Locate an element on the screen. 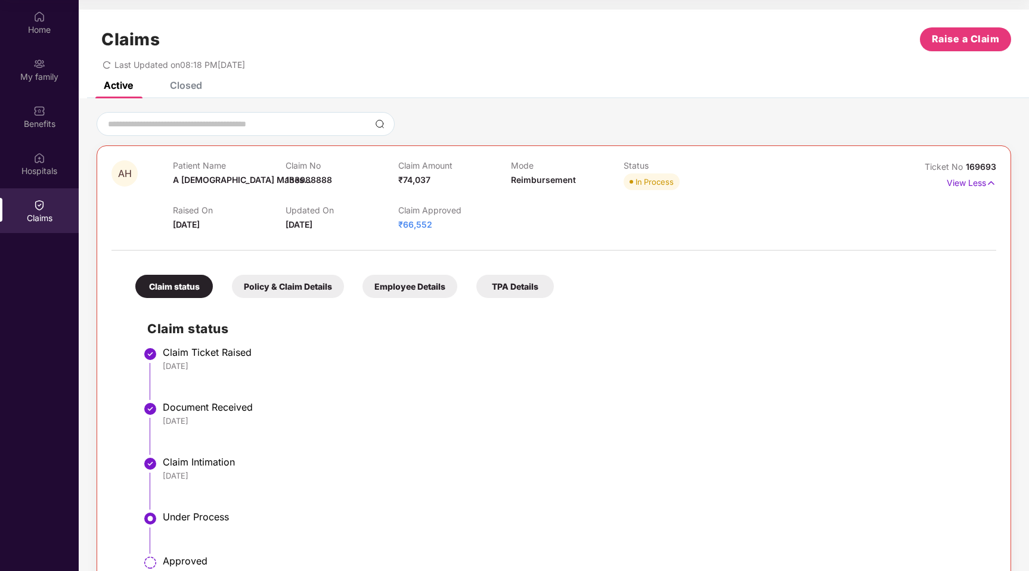 Image resolution: width=1029 pixels, height=571 pixels. span: redo is located at coordinates (107, 64).